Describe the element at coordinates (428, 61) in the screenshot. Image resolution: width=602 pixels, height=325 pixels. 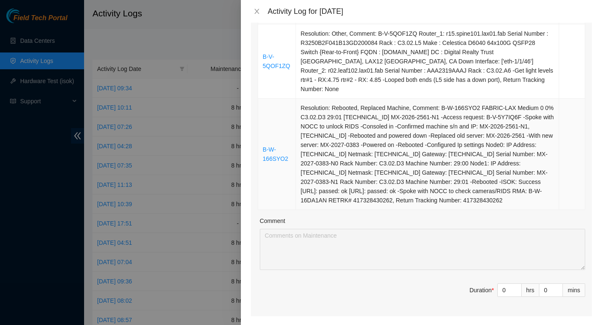
I see `td: Resolution: Other, Comment: B-V-5QOF1ZQ Router_1: r15.spine101.lax01.fab Serial Number : R3250B2F...` at that location.